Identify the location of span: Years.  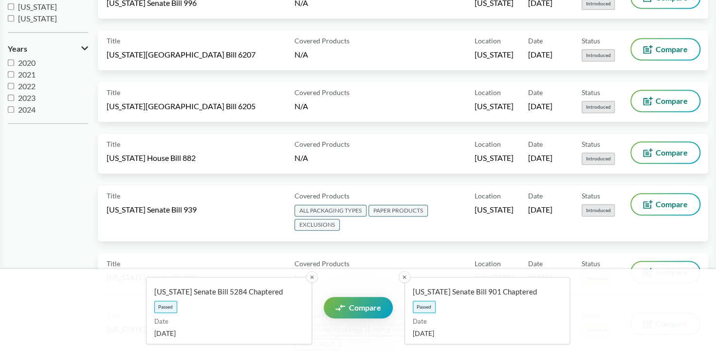
(18, 49).